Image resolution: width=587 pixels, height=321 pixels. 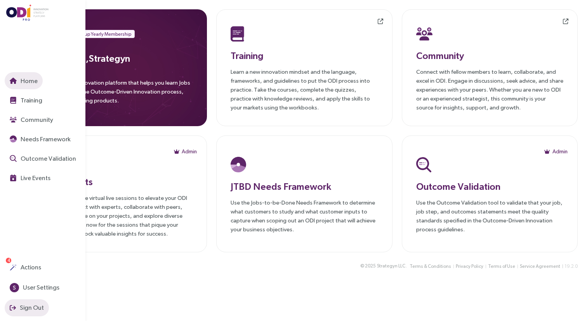 I want to click on img: Live Events, so click(x=13, y=178).